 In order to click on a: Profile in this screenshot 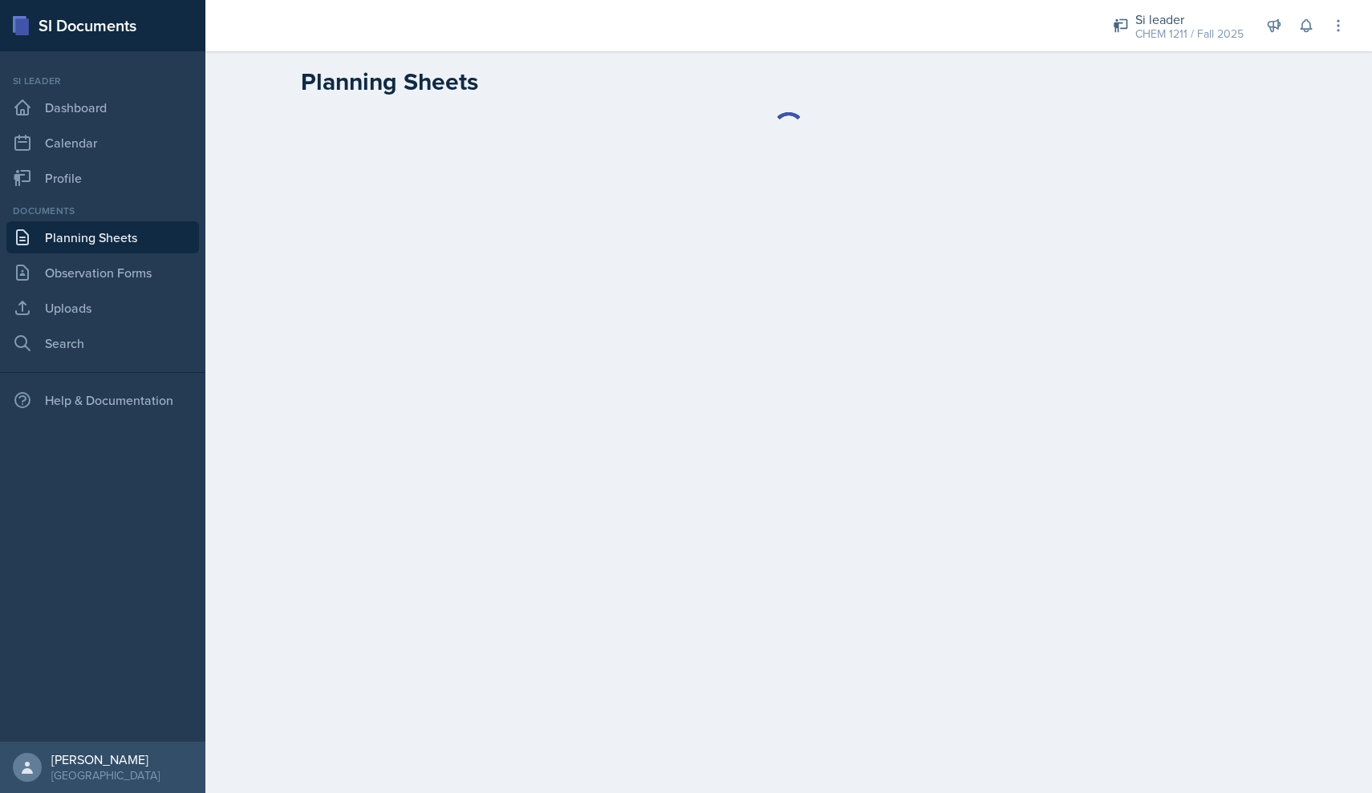, I will do `click(103, 178)`.